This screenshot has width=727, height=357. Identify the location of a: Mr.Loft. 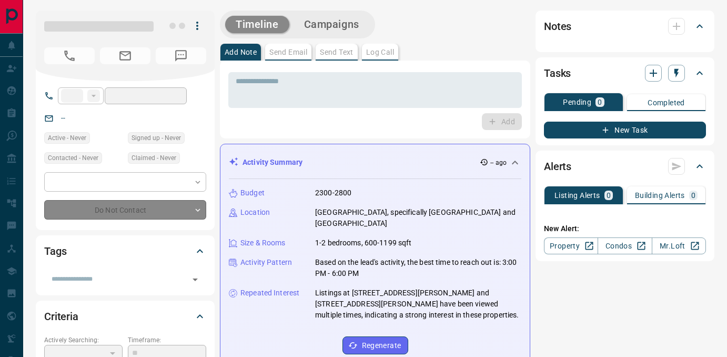
(679, 246).